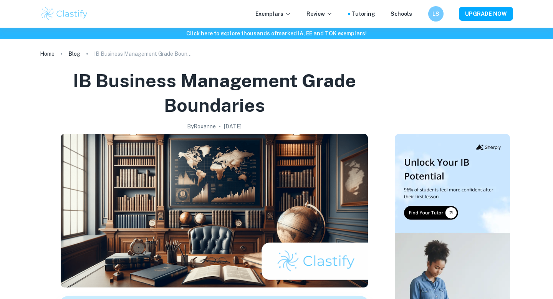  Describe the element at coordinates (420, 14) in the screenshot. I see `button: Help and Feedback` at that location.